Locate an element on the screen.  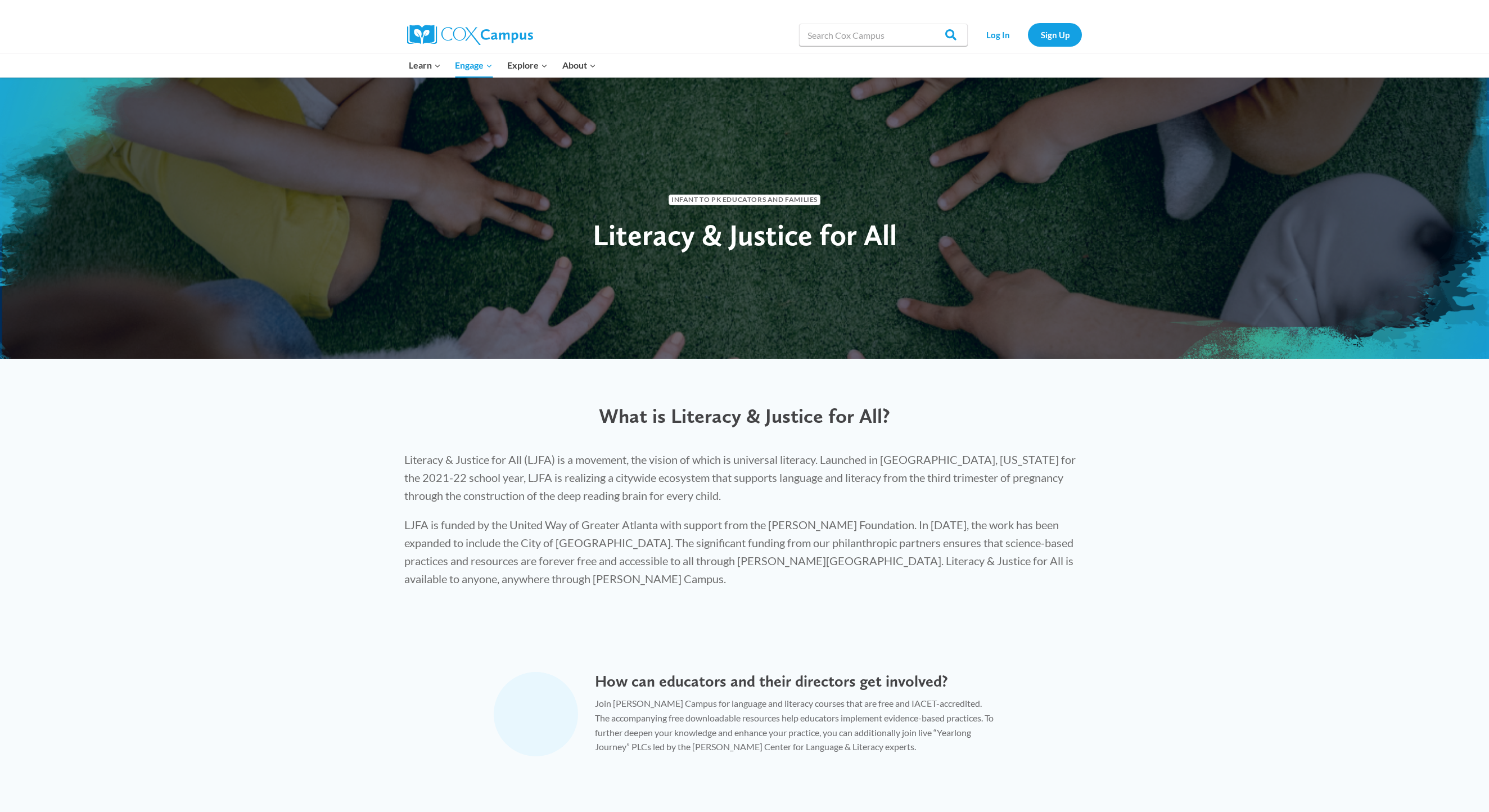
span: What is Literacy & Justice for All? is located at coordinates (744, 416).